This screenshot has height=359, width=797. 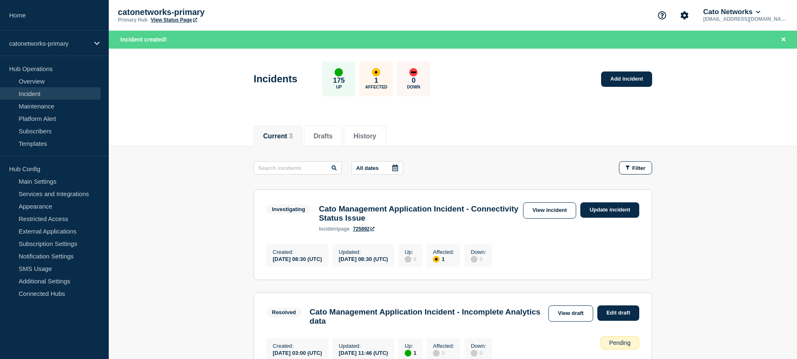 What do you see at coordinates (783, 39) in the screenshot?
I see `button: Close banner` at bounding box center [783, 39].